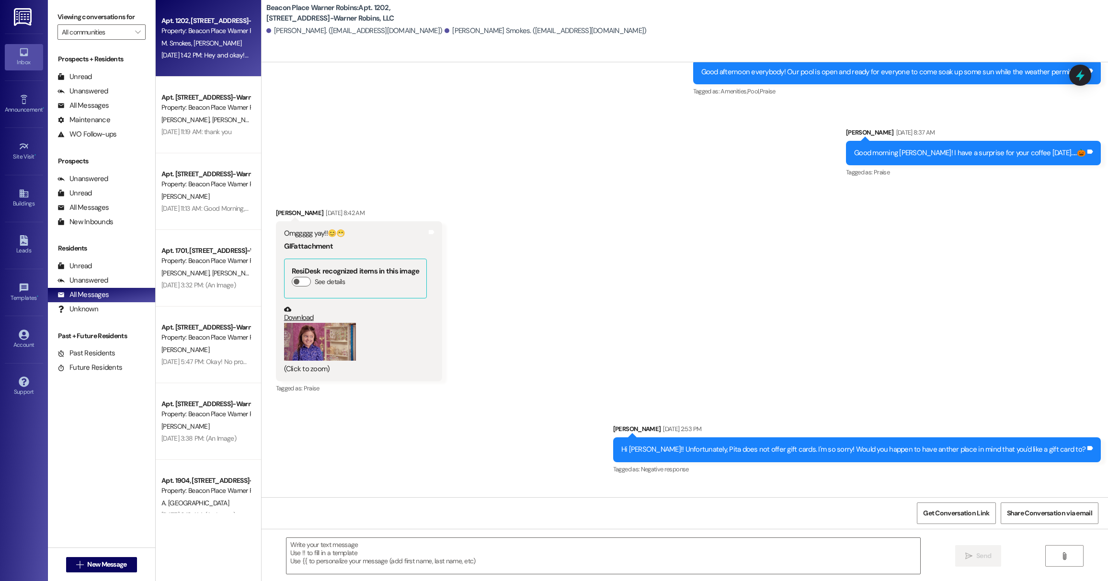  What do you see at coordinates (956, 513) in the screenshot?
I see `span: Get Conversation Link` at bounding box center [956, 513].